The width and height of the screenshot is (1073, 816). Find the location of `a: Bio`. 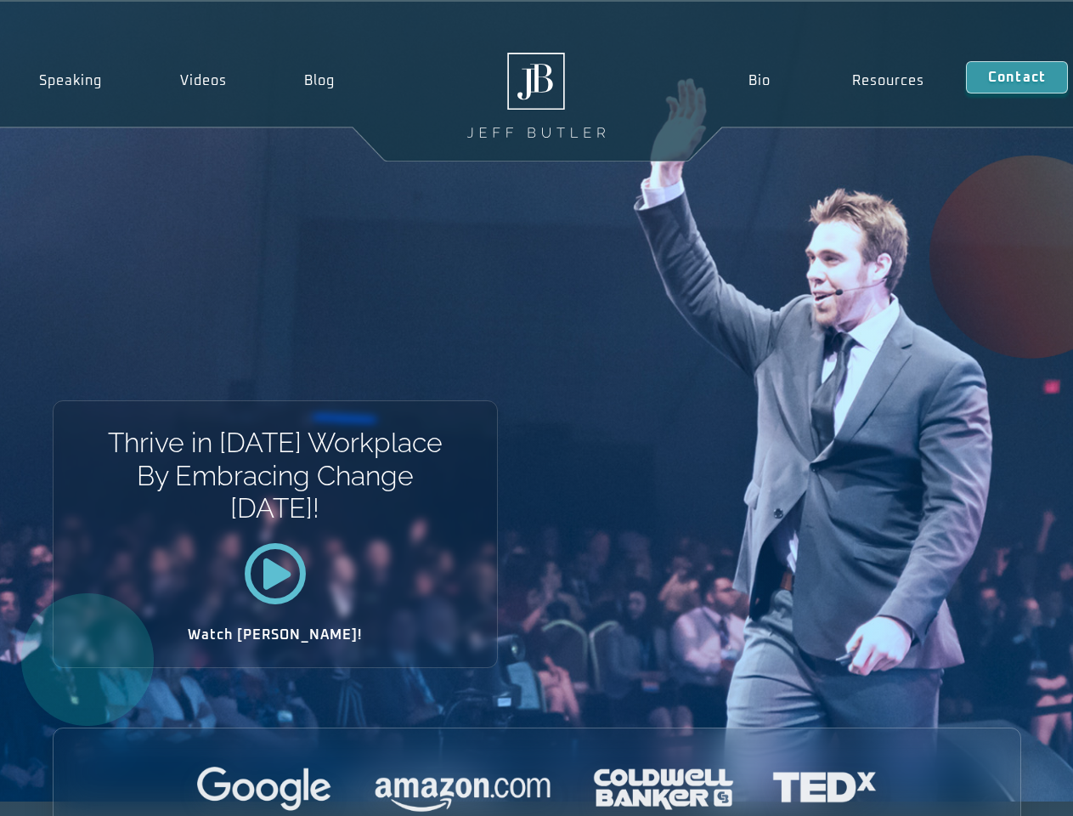

a: Bio is located at coordinates (759, 81).